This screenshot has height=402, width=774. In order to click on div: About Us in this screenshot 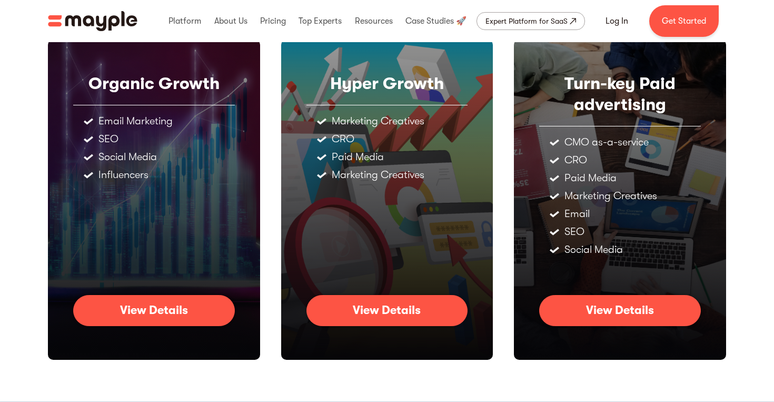, I will do `click(231, 21)`.